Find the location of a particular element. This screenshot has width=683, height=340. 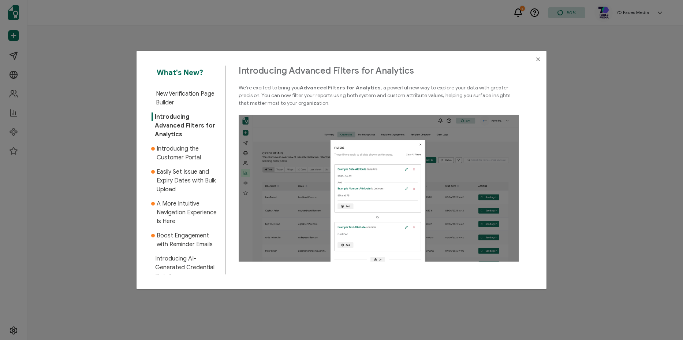

span: Introducing the Customer Portal is located at coordinates (188, 153).